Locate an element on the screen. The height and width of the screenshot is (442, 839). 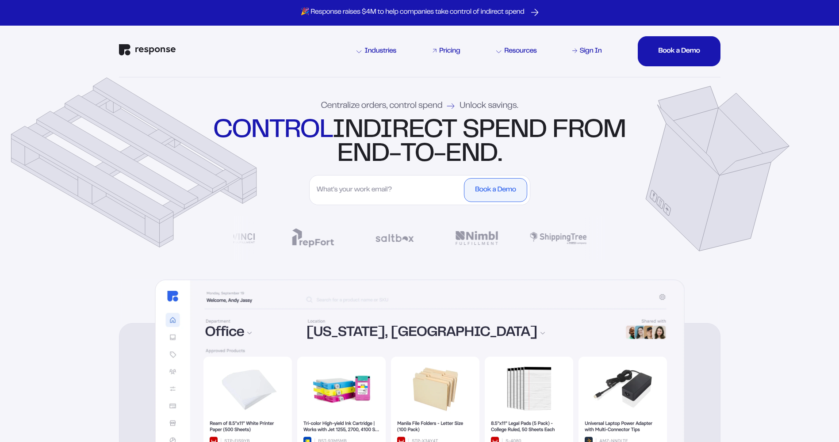
div: Pricing is located at coordinates (449, 51).